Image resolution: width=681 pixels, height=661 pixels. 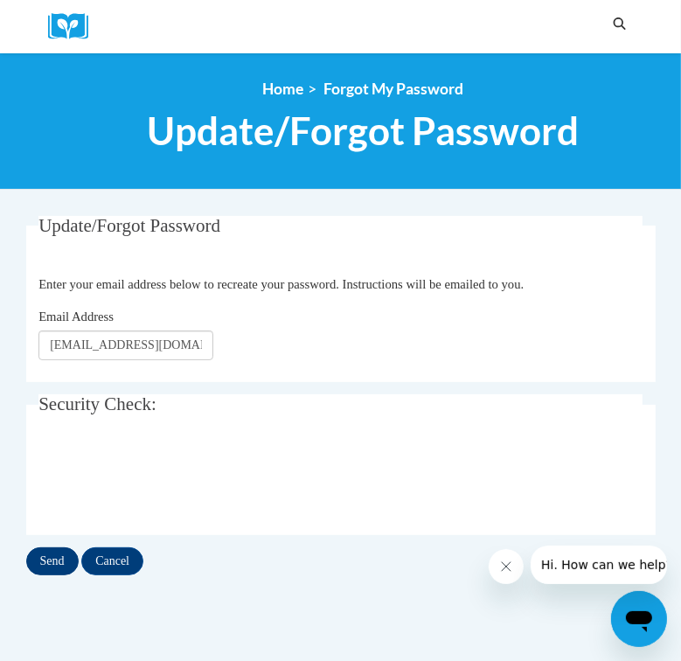 I want to click on a: Cox Campus, so click(x=74, y=26).